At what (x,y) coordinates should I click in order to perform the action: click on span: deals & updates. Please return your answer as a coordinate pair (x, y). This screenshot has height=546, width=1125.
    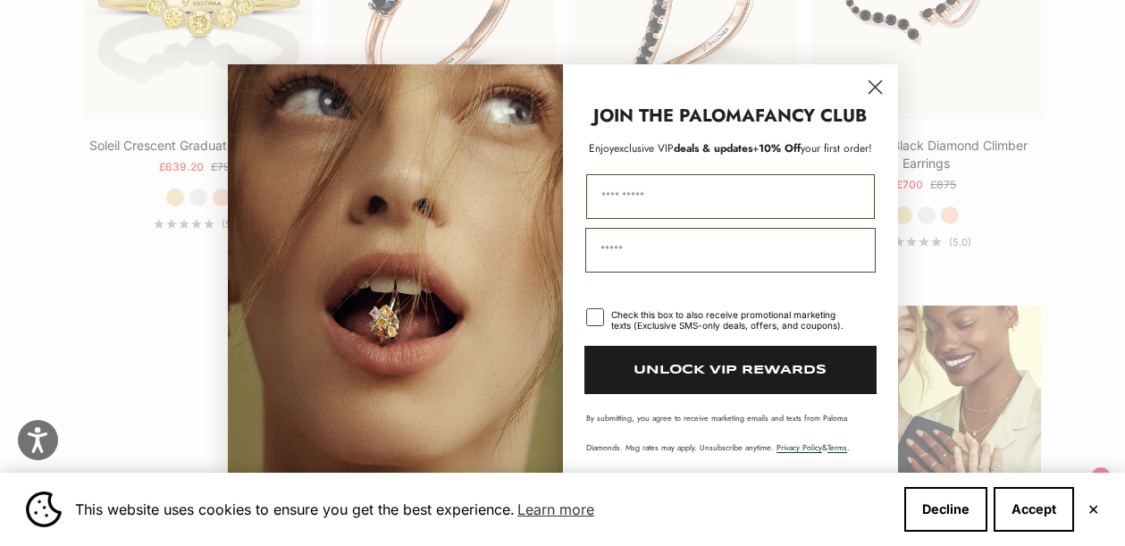
    Looking at the image, I should click on (683, 148).